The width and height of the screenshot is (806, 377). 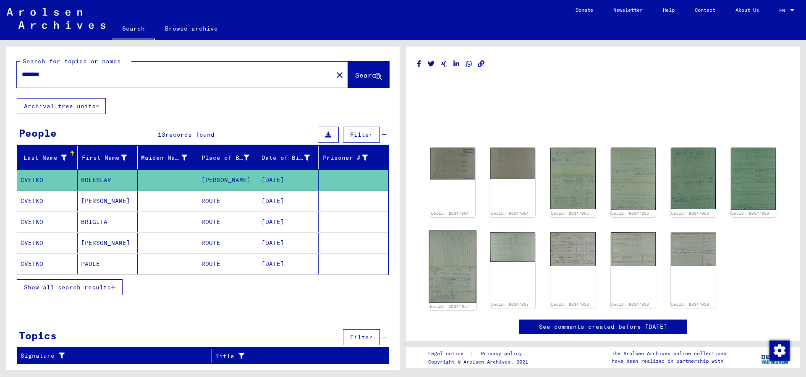 I want to click on mat-header-cell: First Name, so click(x=108, y=158).